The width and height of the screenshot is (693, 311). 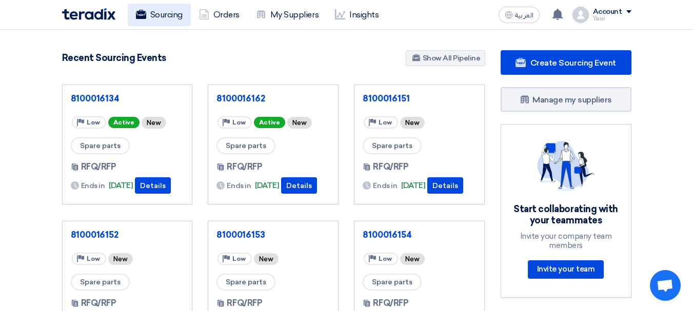 I want to click on div: Open chat, so click(x=665, y=286).